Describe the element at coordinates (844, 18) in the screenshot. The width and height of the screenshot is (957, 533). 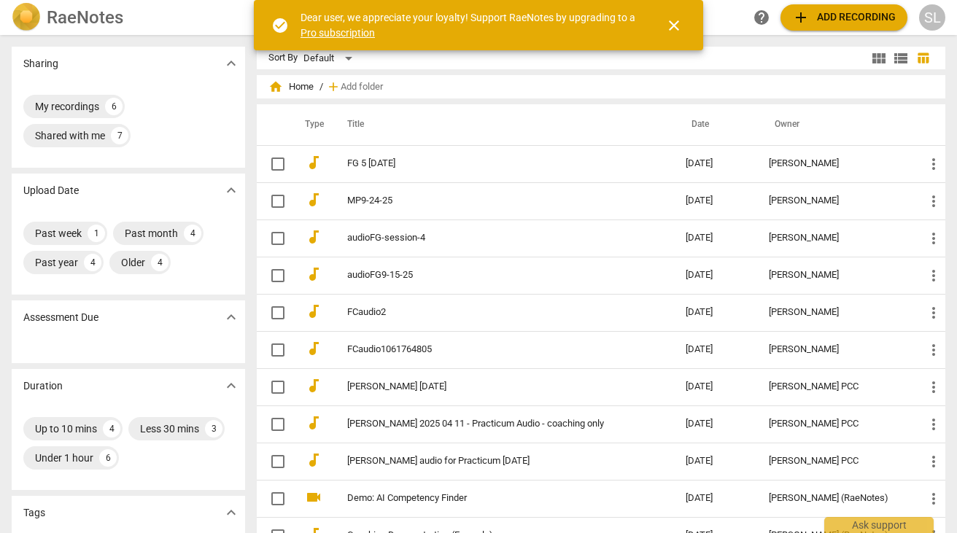
I see `button: Upload` at that location.